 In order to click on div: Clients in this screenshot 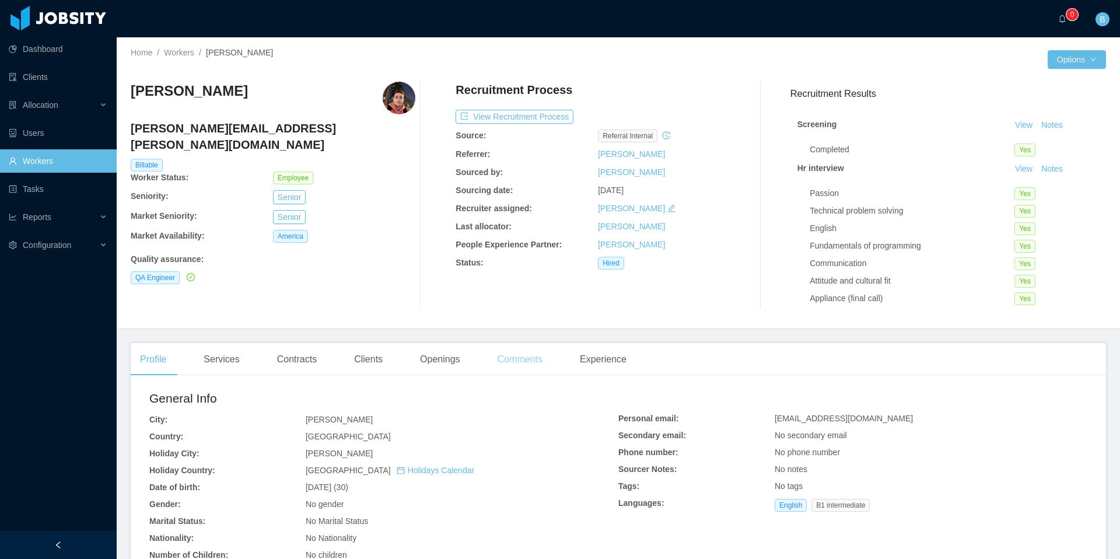, I will do `click(368, 359)`.